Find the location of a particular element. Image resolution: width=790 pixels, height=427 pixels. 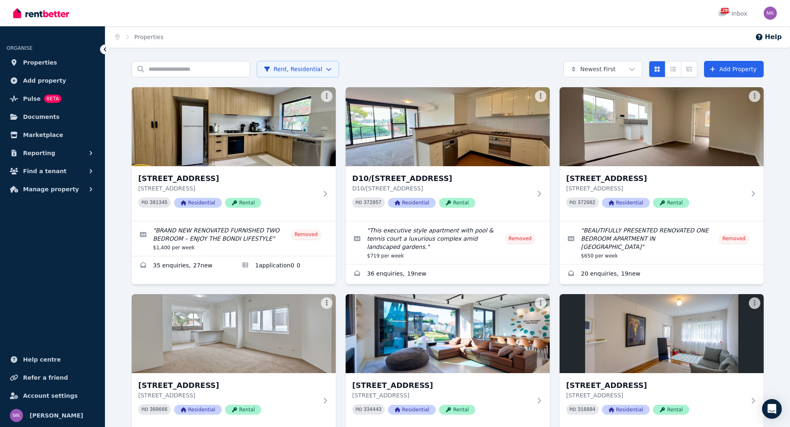

a: Enquiries for D10/2B Mowbray St, Sylvania is located at coordinates (448, 275).